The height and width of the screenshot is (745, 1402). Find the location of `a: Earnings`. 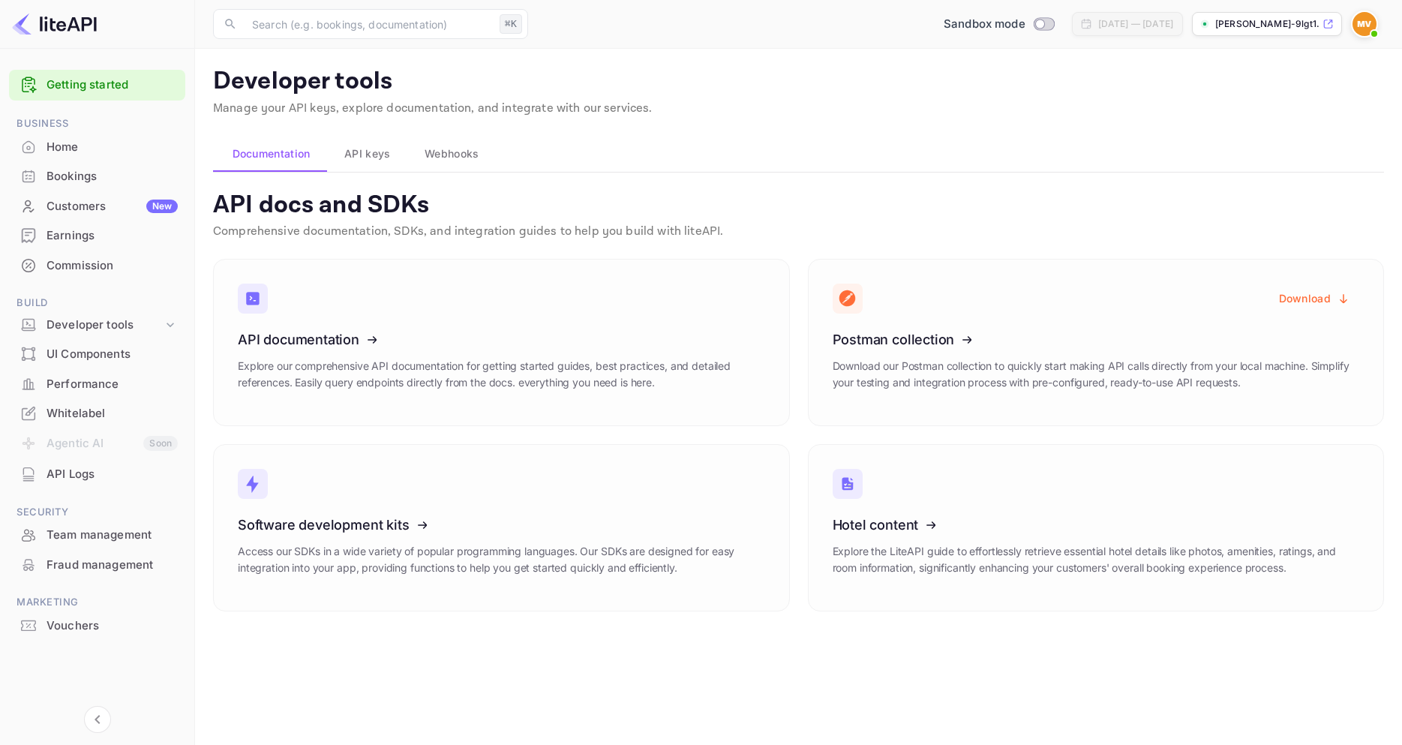

a: Earnings is located at coordinates (97, 235).